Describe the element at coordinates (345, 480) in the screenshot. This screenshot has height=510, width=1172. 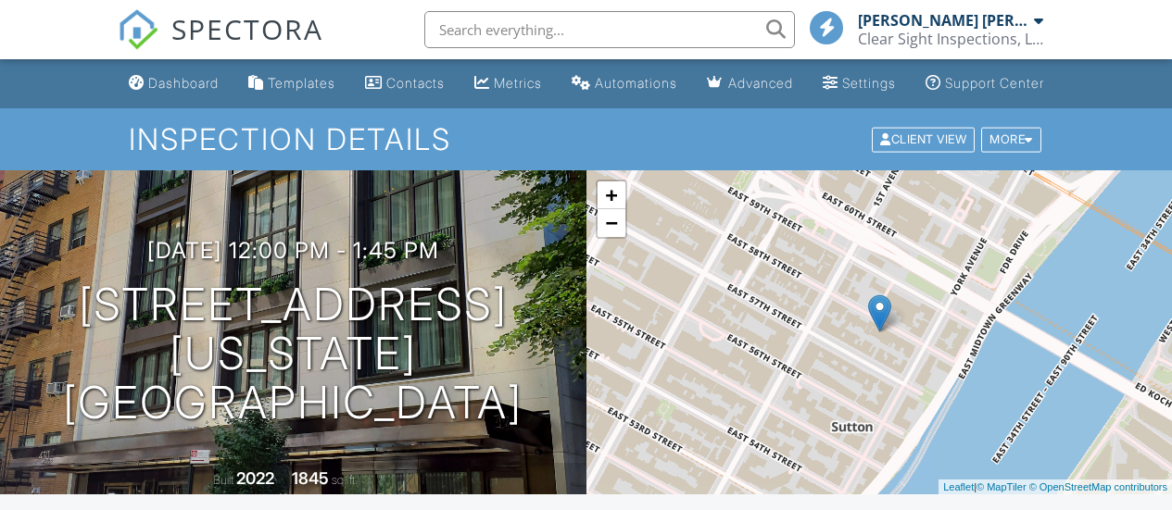
I see `span: sq. ft.` at that location.